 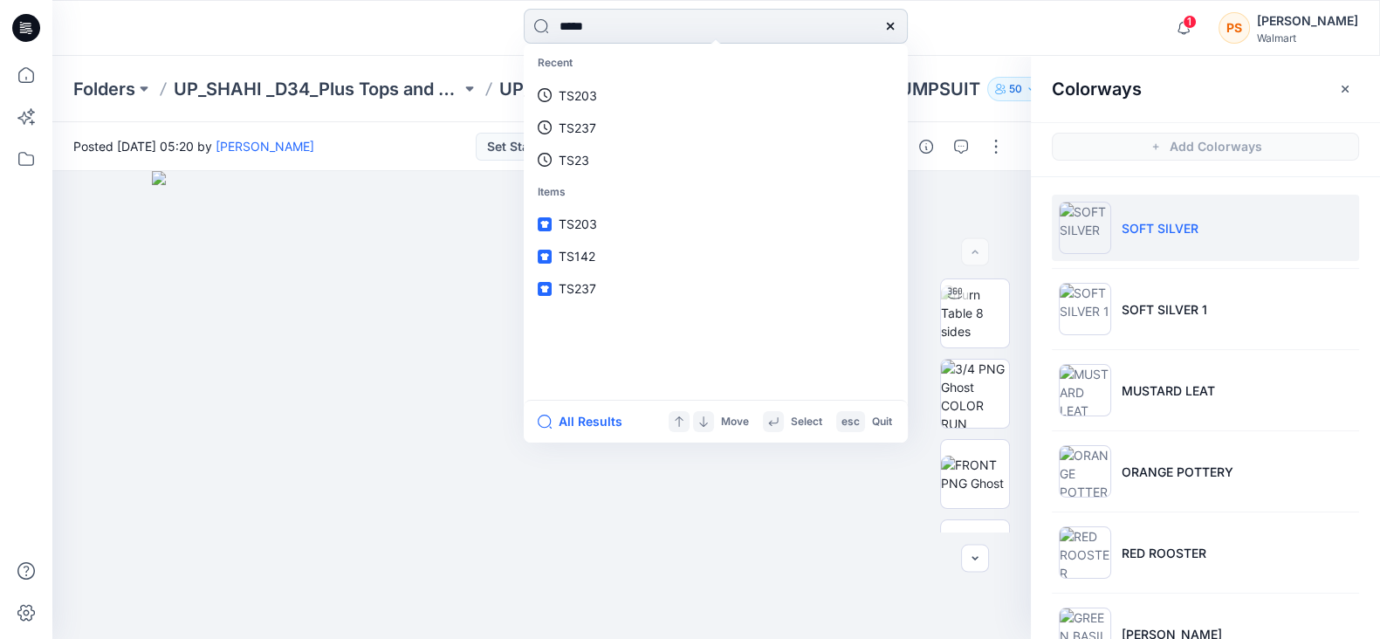 I want to click on p: Move, so click(x=735, y=422).